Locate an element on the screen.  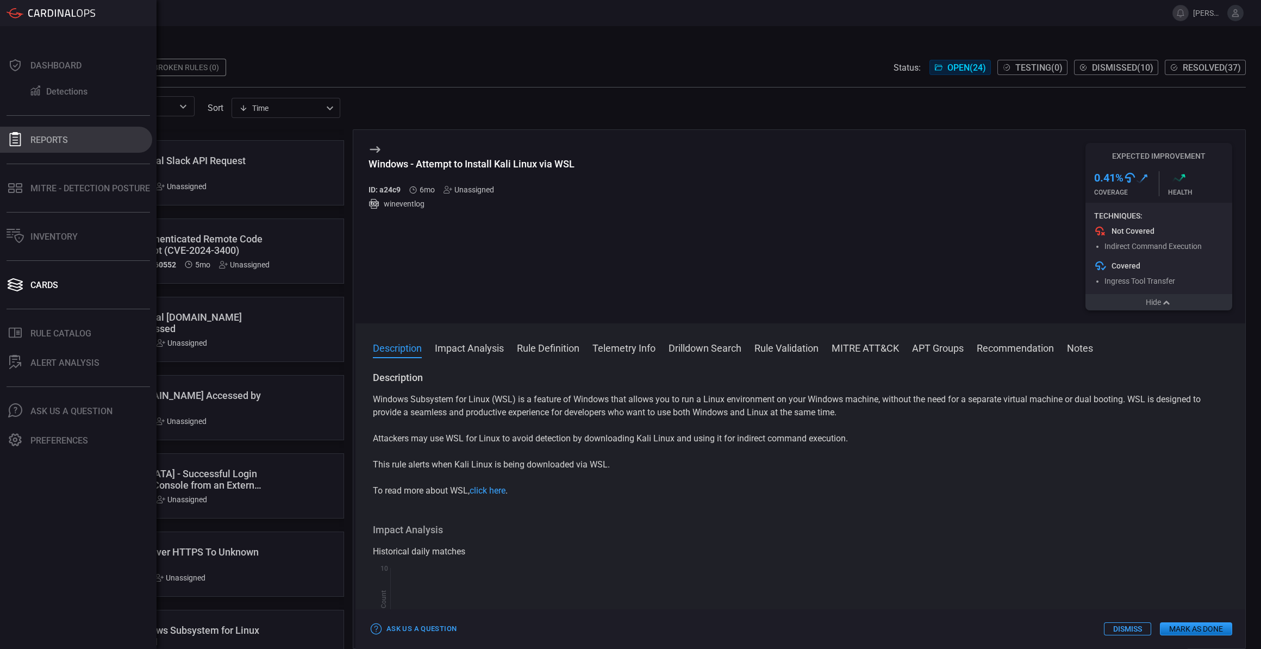
div: Inventory is located at coordinates (54, 236).